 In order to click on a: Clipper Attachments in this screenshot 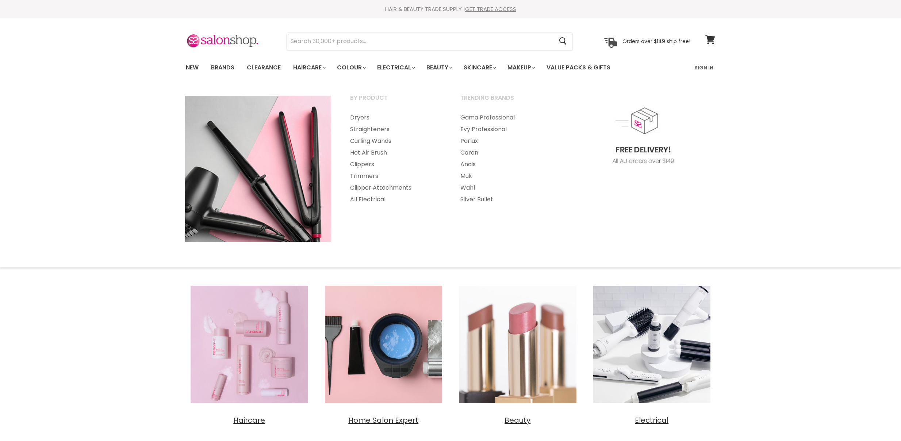, I will do `click(395, 188)`.